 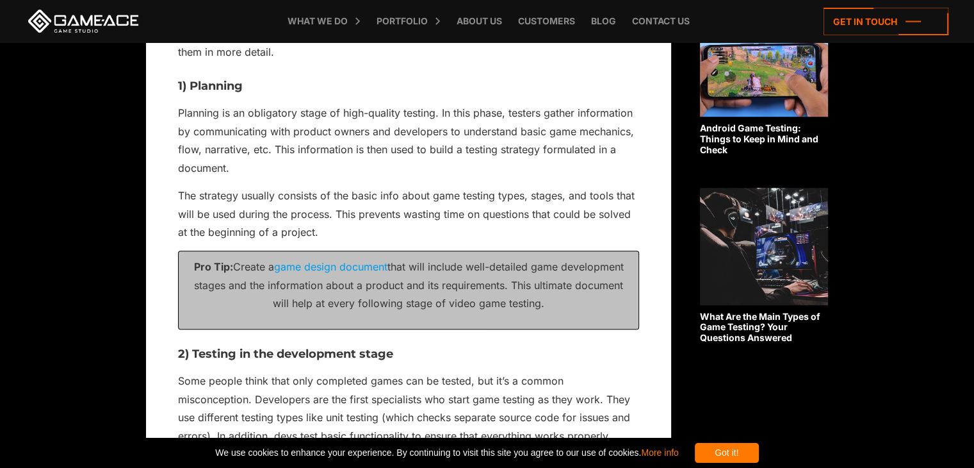 What do you see at coordinates (213, 267) in the screenshot?
I see `strong: Pro Tip:` at bounding box center [213, 267].